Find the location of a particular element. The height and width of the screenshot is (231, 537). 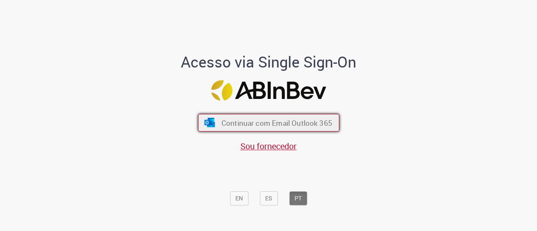

button: PT is located at coordinates (298, 198).